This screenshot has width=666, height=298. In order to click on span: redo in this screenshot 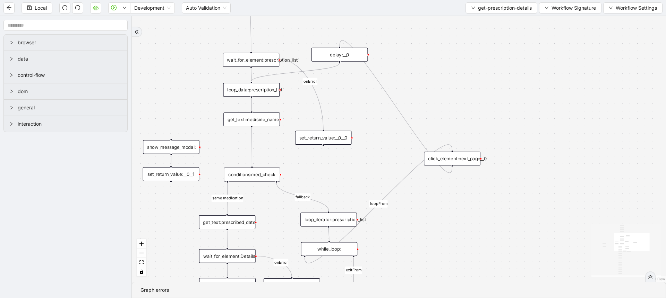, I will do `click(78, 8)`.